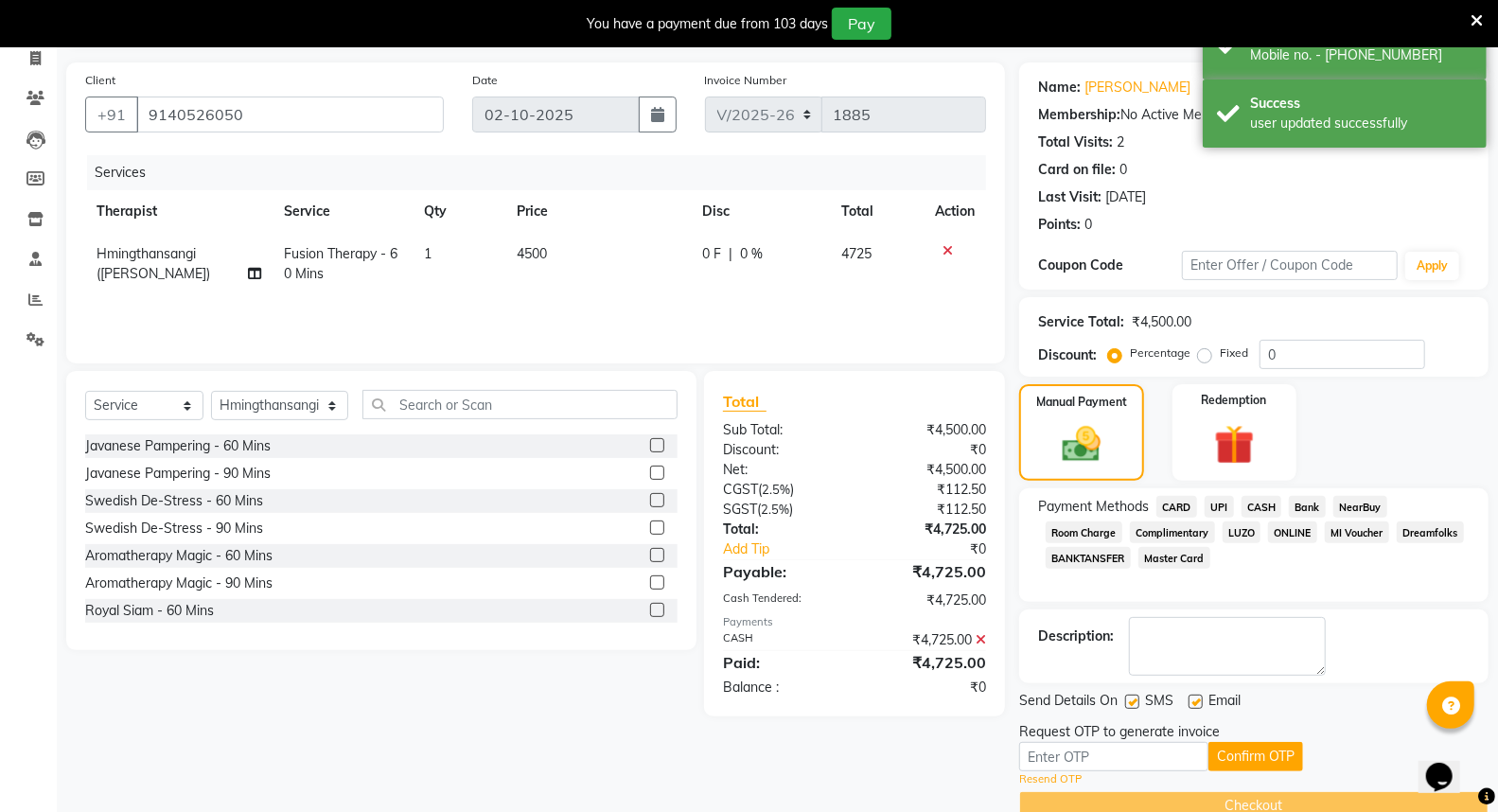 The image size is (1498, 812). Describe the element at coordinates (1176, 506) in the screenshot. I see `span: CARD` at that location.